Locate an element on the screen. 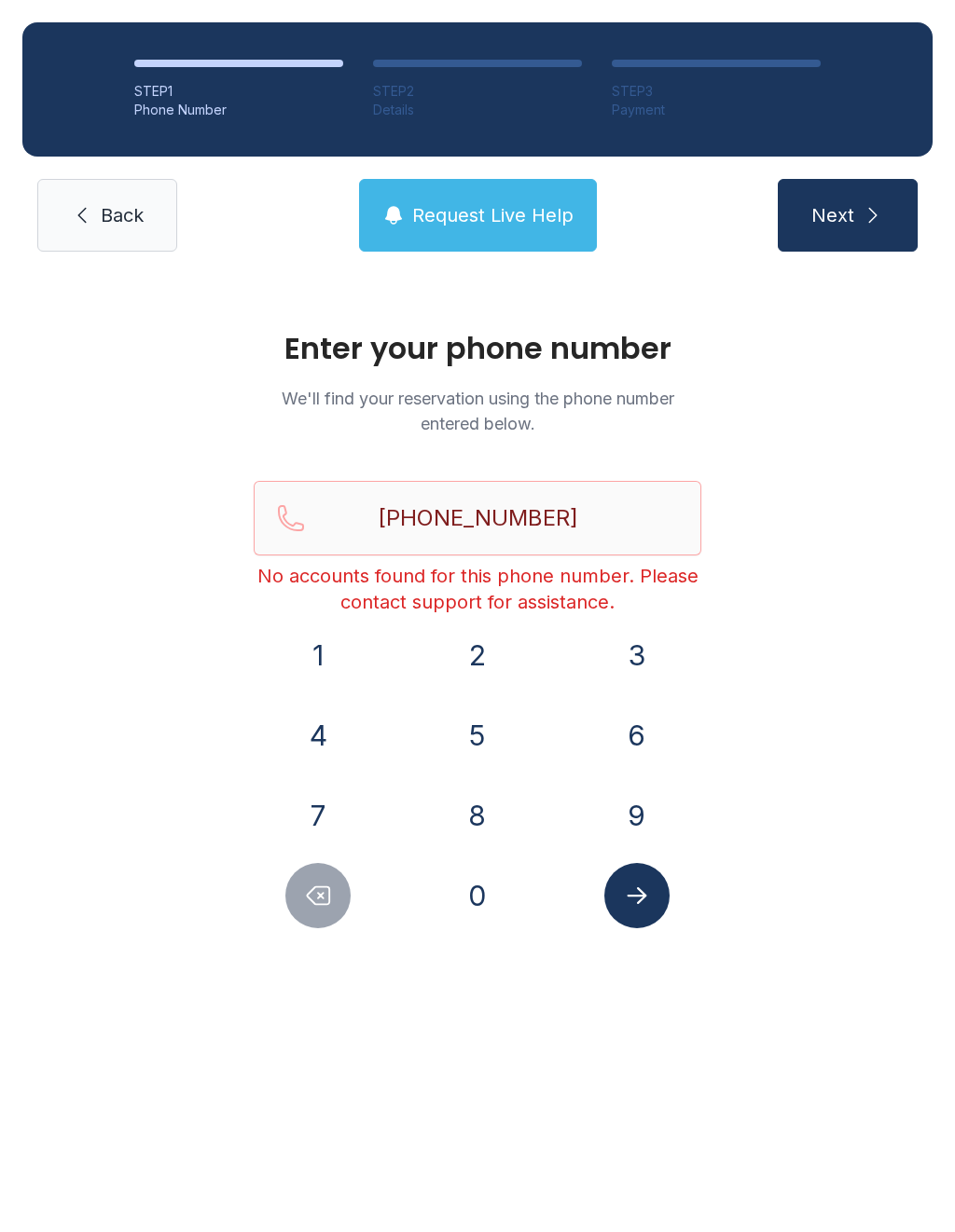 The height and width of the screenshot is (1232, 955). button: 2 is located at coordinates (477, 655).